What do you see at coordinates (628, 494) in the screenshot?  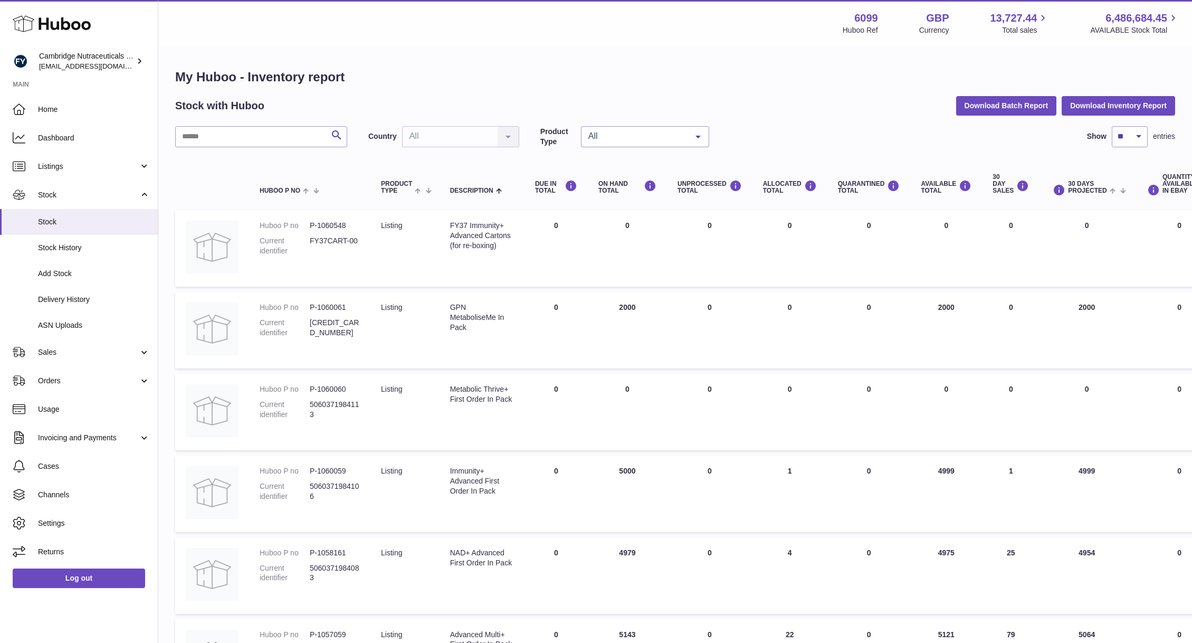 I see `td: 5000` at bounding box center [628, 494].